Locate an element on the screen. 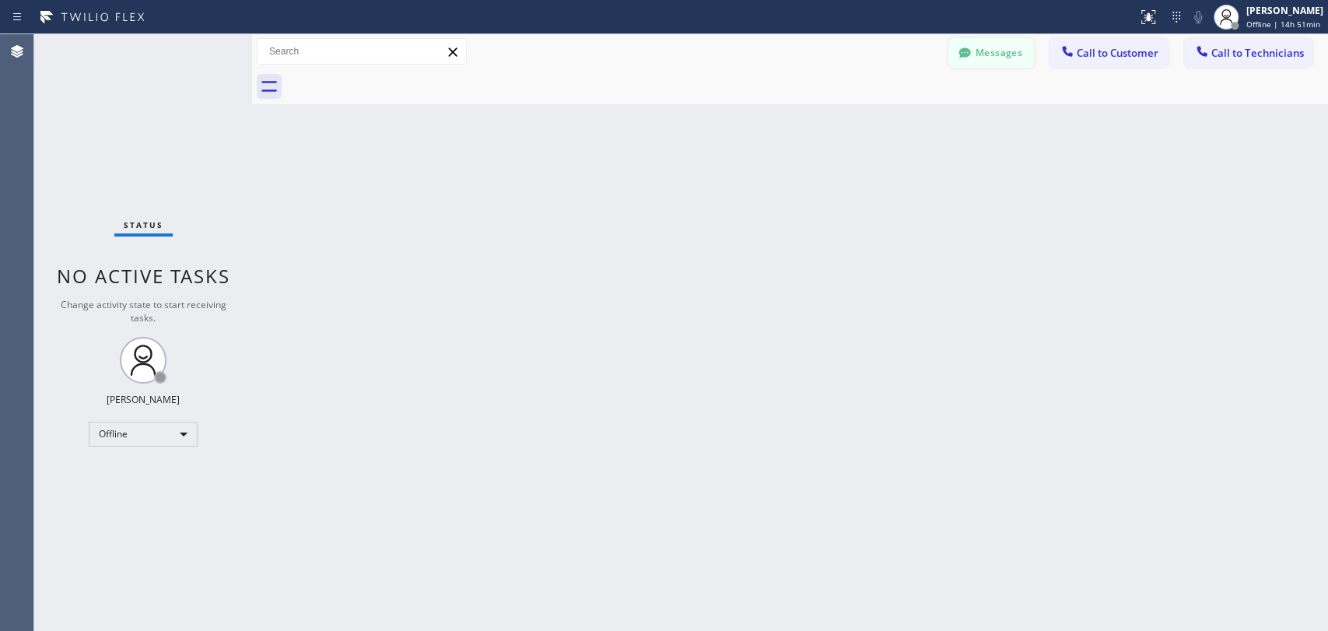  button: Mute is located at coordinates (1198, 17).